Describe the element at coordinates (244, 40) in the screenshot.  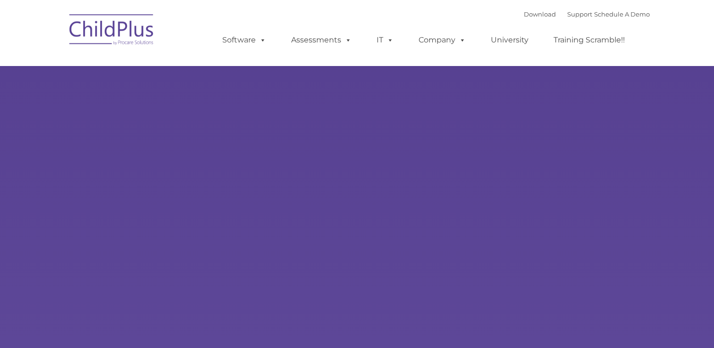
I see `a: Software` at that location.